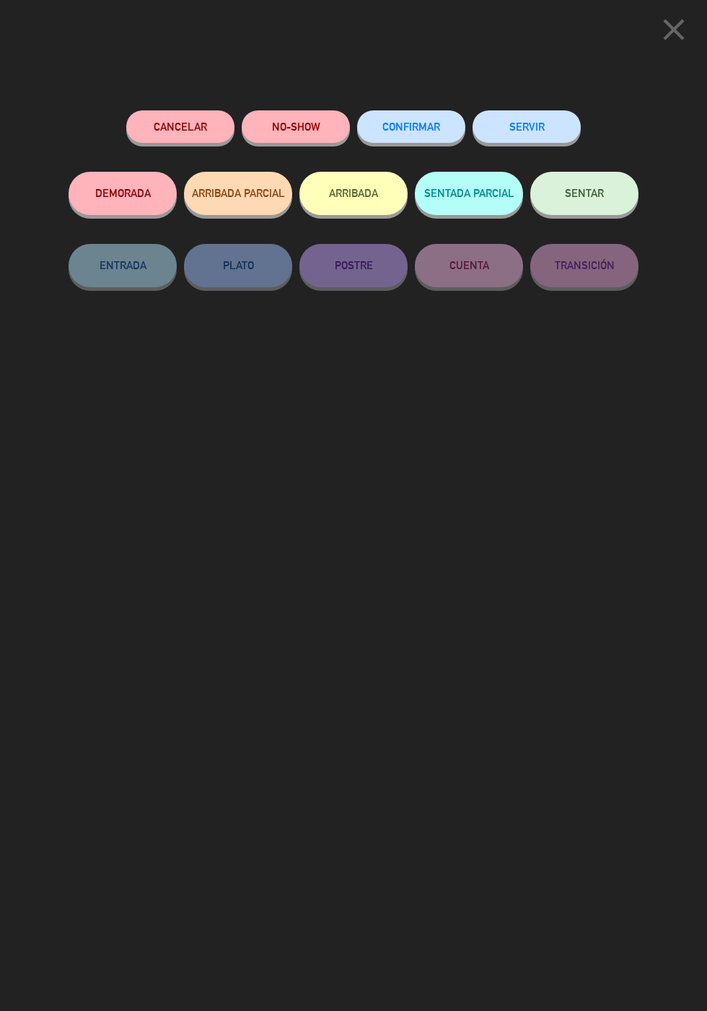 This screenshot has height=1011, width=707. I want to click on button: PLATO, so click(238, 266).